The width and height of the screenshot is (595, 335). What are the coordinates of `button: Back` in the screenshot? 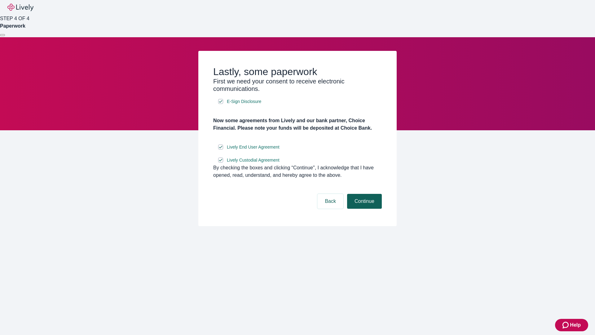 It's located at (331, 201).